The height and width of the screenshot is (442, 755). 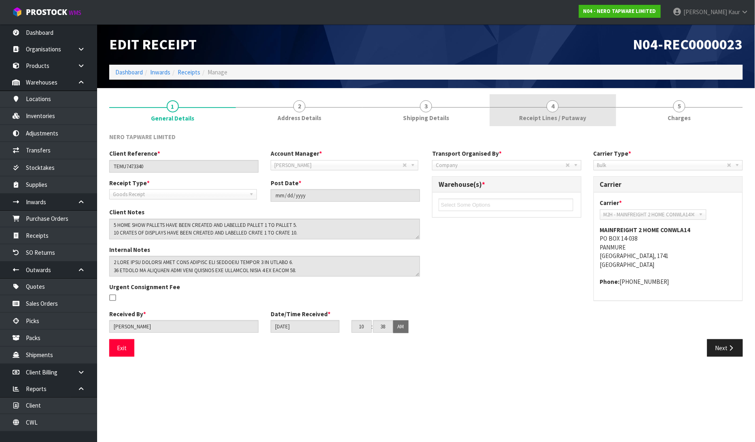 I want to click on span: Edit Receipt, so click(x=153, y=44).